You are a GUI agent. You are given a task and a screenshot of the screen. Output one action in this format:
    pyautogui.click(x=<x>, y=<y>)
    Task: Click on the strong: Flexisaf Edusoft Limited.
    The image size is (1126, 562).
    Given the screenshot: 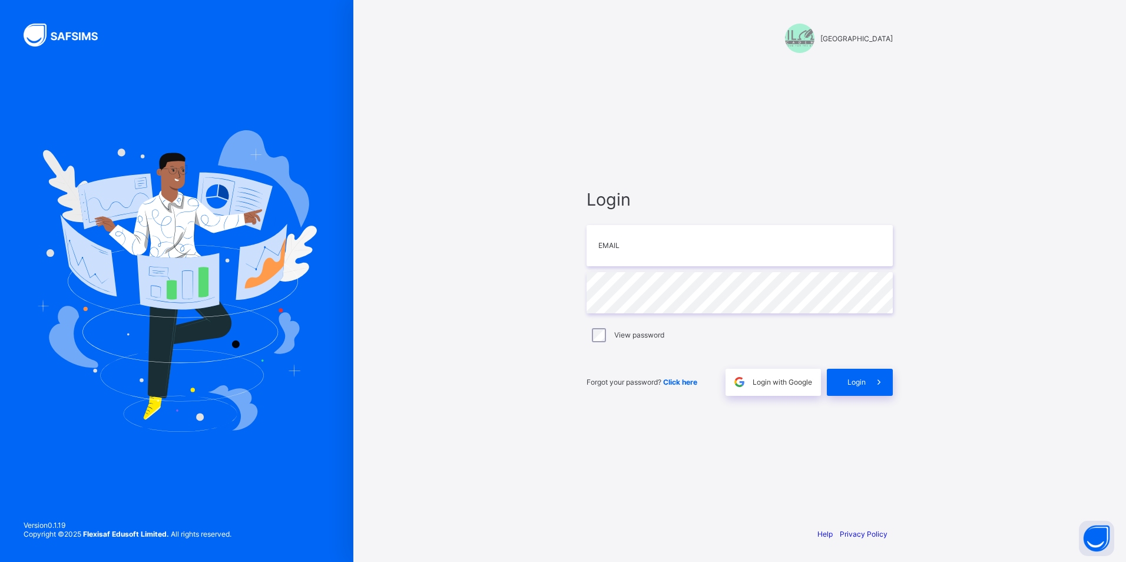 What is the action you would take?
    pyautogui.click(x=126, y=534)
    